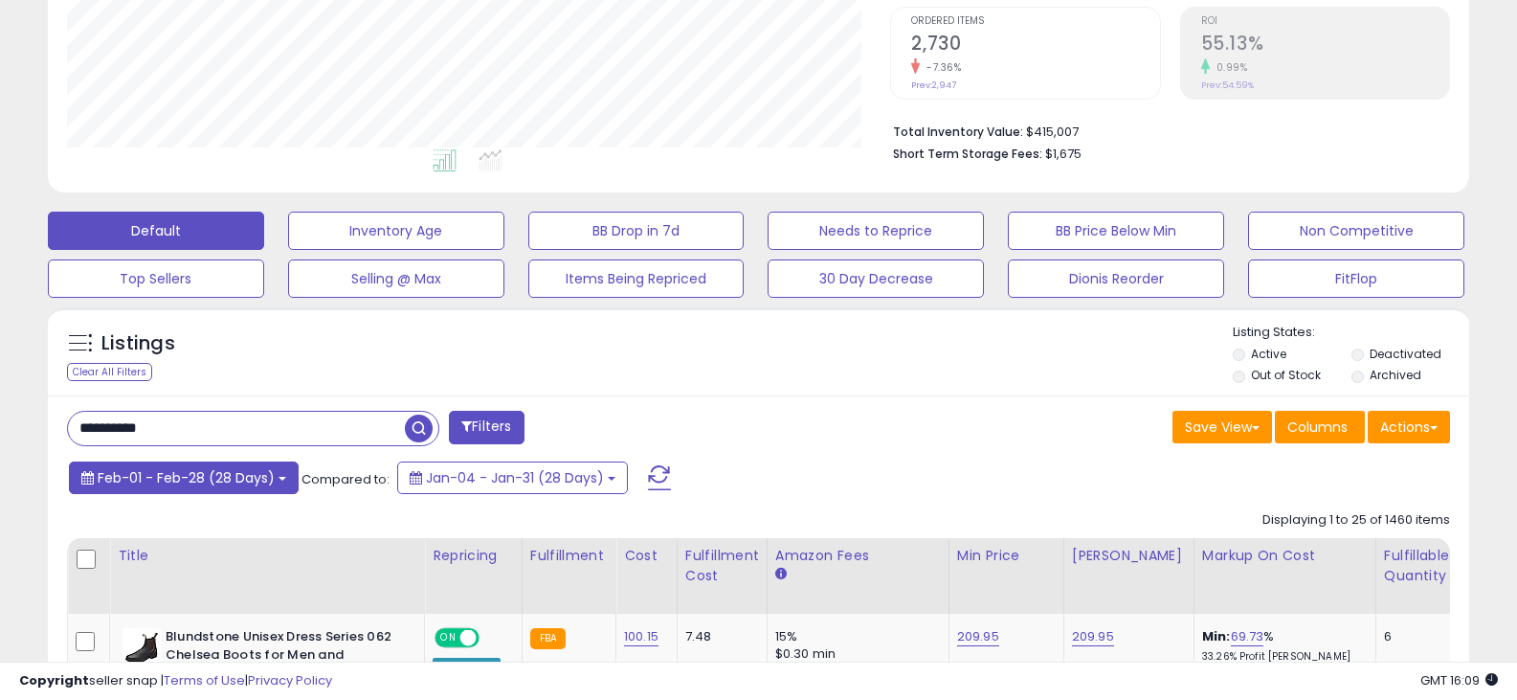 This screenshot has width=1517, height=700. Describe the element at coordinates (156, 231) in the screenshot. I see `button: Default` at that location.